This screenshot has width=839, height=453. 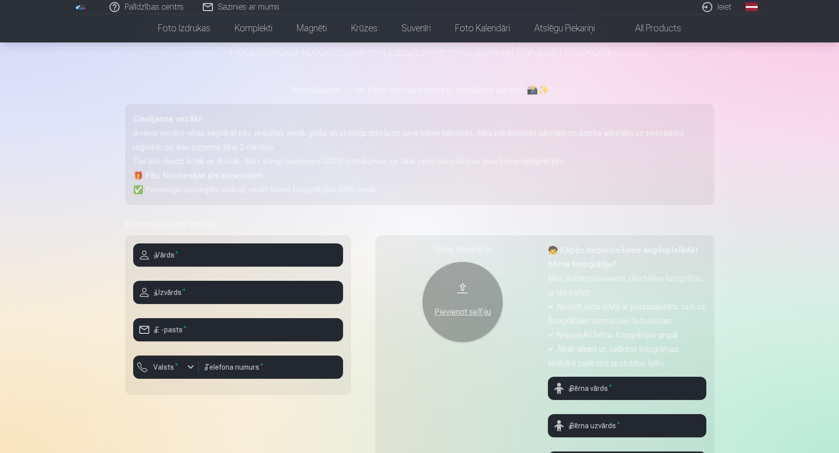 I want to click on h5: Informācija par bērnu, so click(x=545, y=224).